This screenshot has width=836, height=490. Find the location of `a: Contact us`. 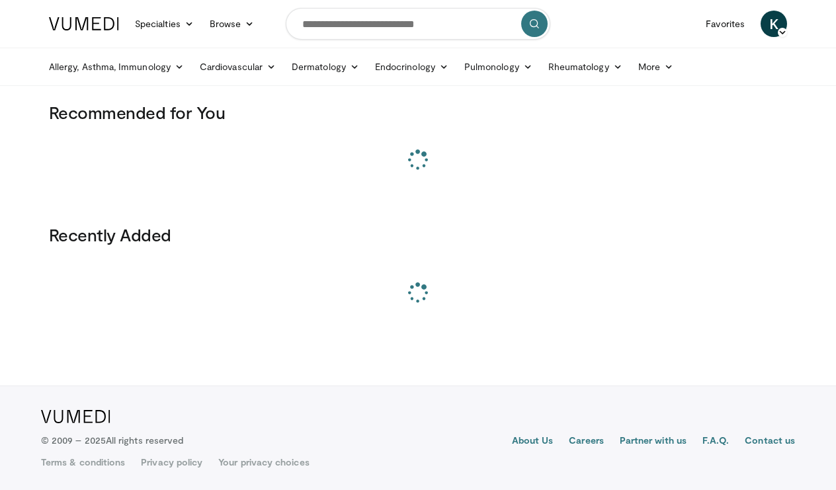

a: Contact us is located at coordinates (770, 442).